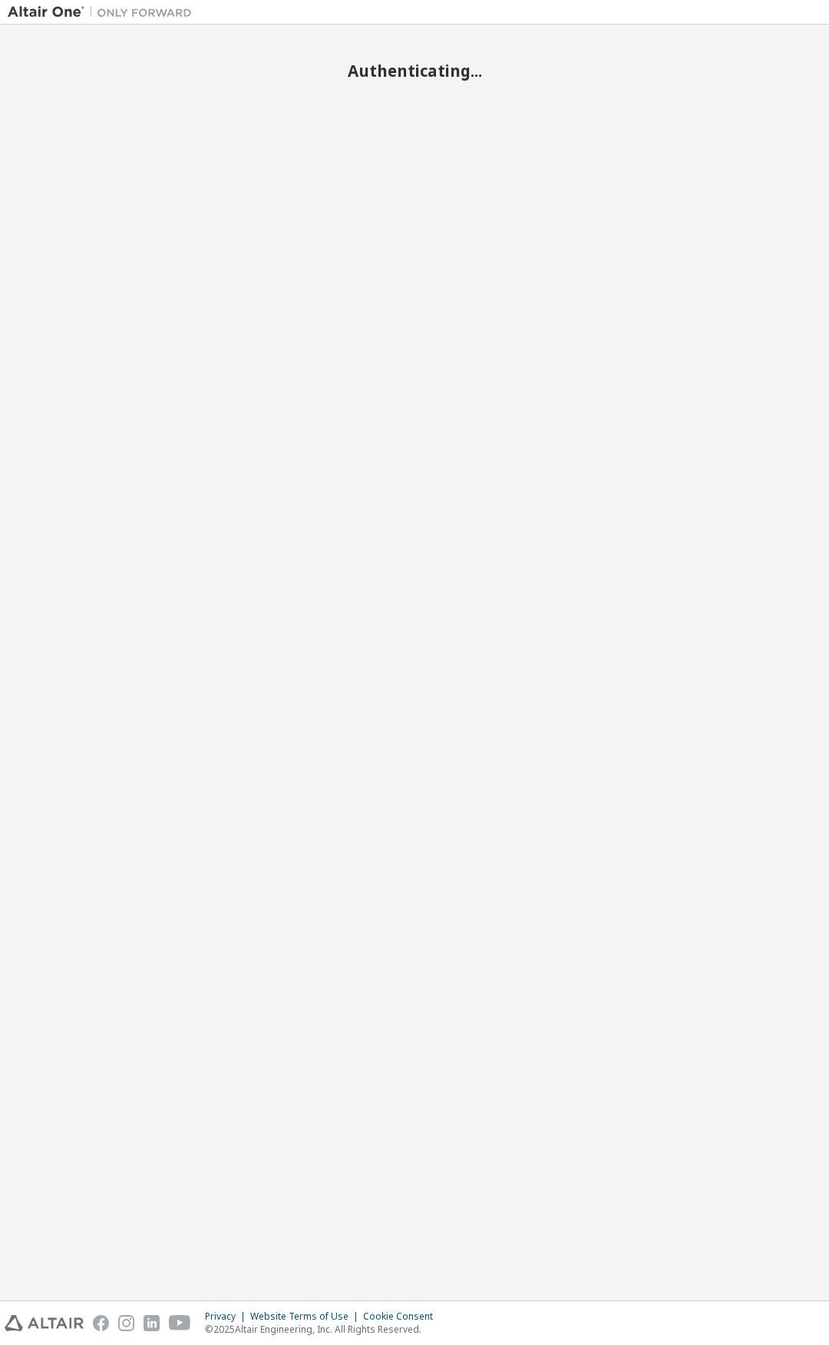 The width and height of the screenshot is (829, 1345). Describe the element at coordinates (306, 1316) in the screenshot. I see `div: Website Terms of Use` at that location.